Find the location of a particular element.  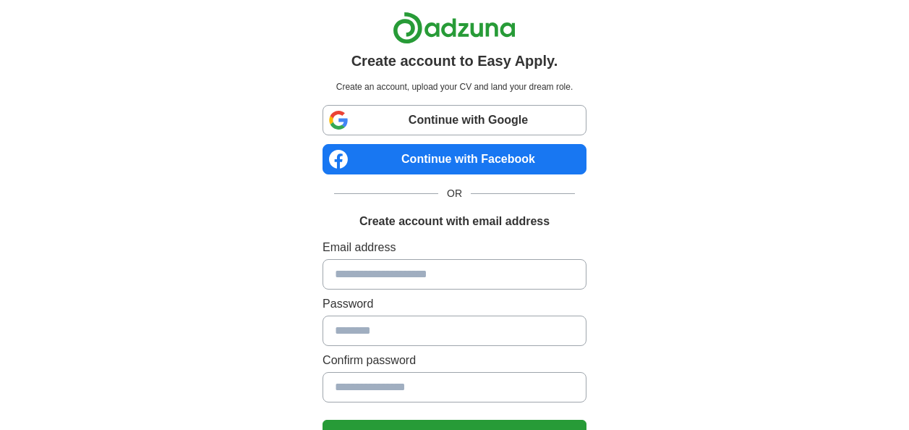

a: Continue with Facebook is located at coordinates (454, 159).